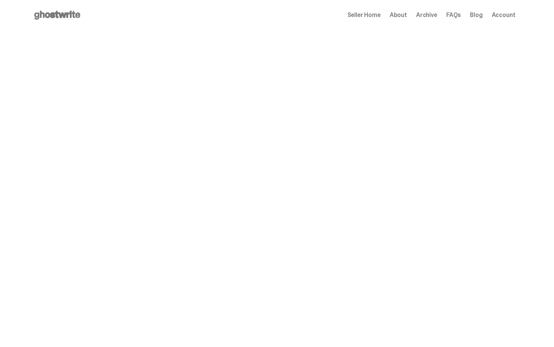 The width and height of the screenshot is (554, 347). What do you see at coordinates (399, 15) in the screenshot?
I see `a: About` at bounding box center [399, 15].